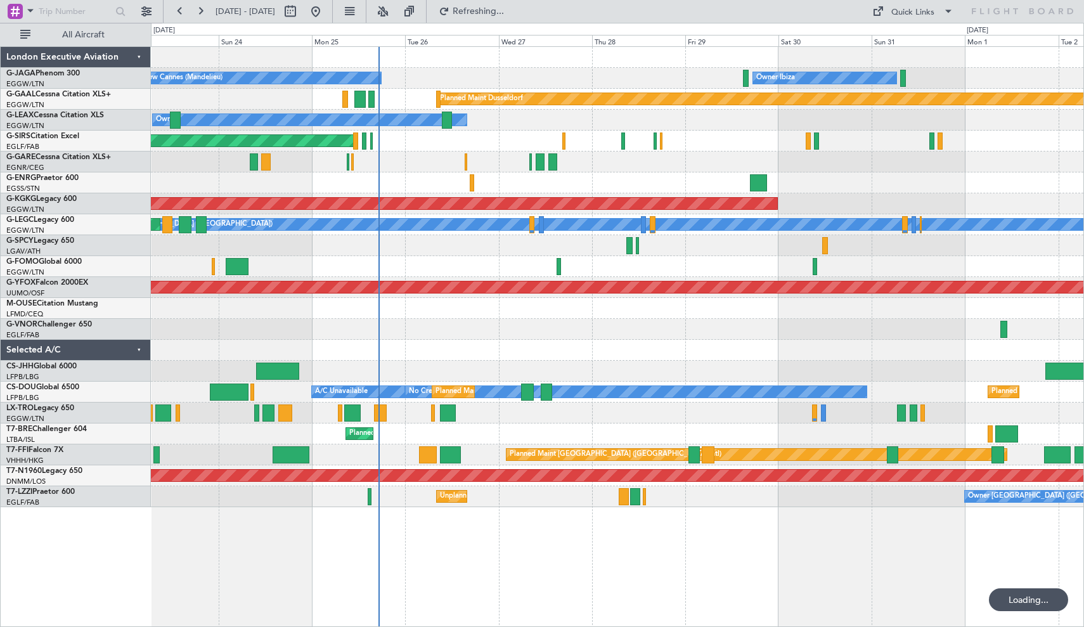  I want to click on div: No Crew Cannes (Mandelieu), so click(176, 78).